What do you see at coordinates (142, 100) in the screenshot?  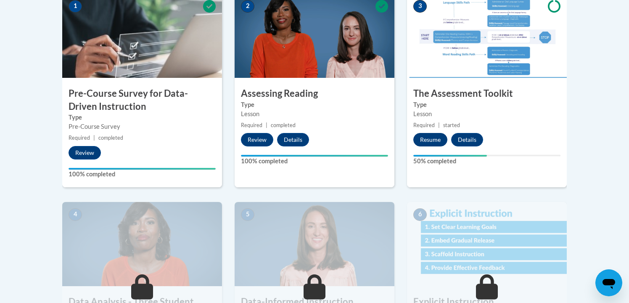 I see `h3: Pre-Course Survey for Data-Driven Instruction` at bounding box center [142, 100].